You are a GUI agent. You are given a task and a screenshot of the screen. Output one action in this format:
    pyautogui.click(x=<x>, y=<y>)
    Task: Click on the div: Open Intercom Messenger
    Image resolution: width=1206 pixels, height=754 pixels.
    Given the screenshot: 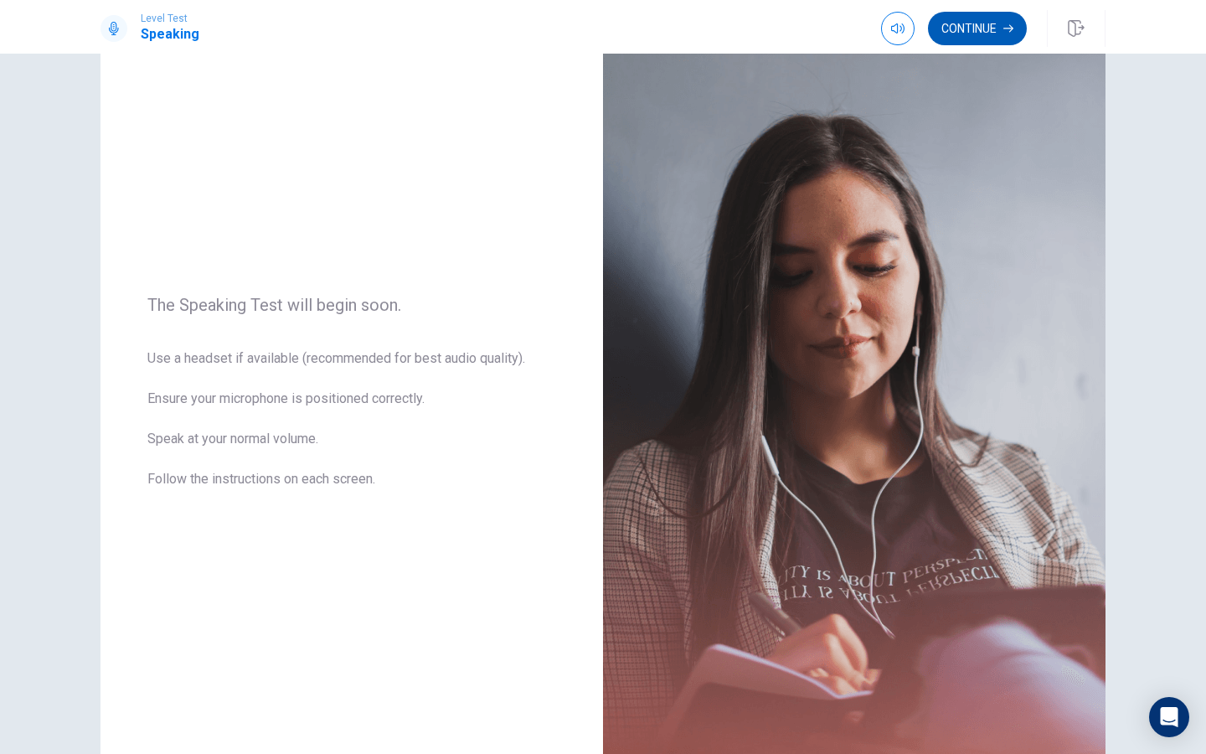 What is the action you would take?
    pyautogui.click(x=1169, y=717)
    